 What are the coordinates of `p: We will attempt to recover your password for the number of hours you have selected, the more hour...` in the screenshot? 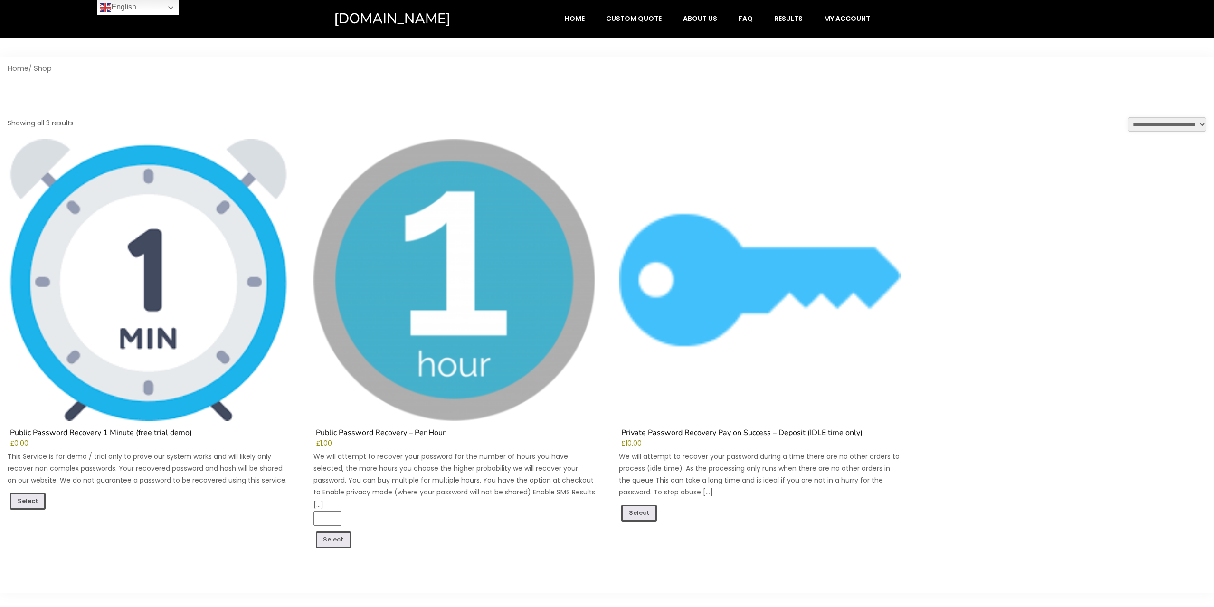 It's located at (454, 481).